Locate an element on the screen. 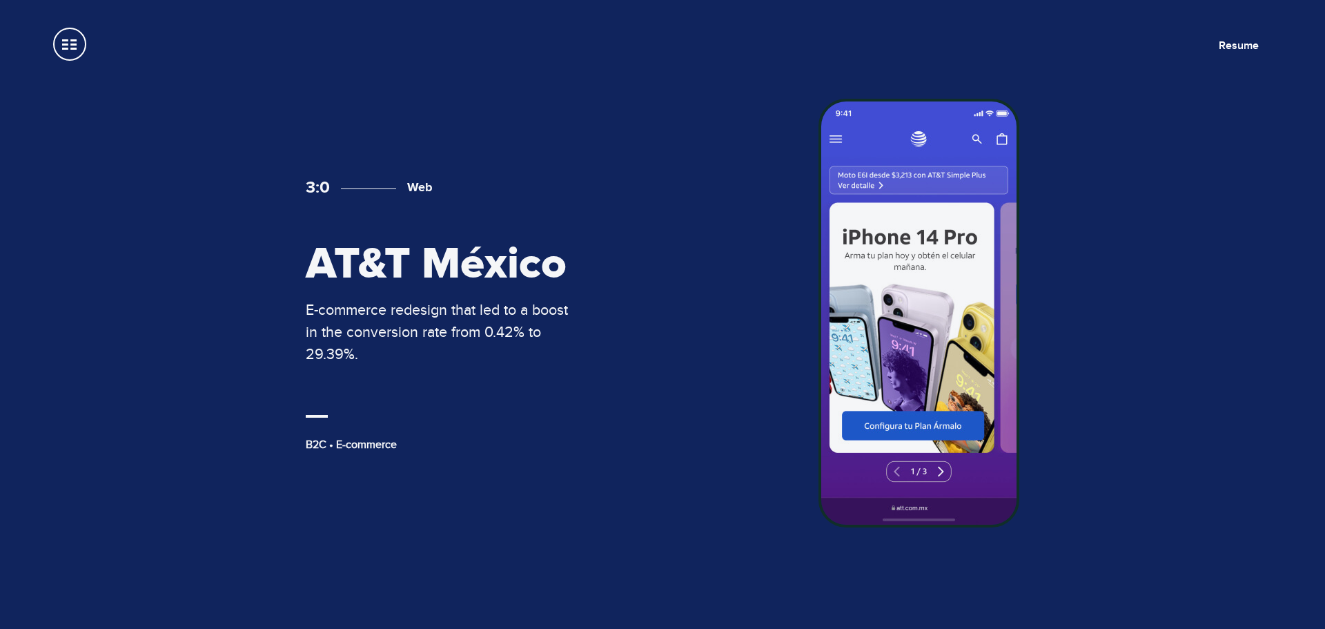 Image resolution: width=1325 pixels, height=629 pixels. span: B2C • E-commerce is located at coordinates (351, 444).